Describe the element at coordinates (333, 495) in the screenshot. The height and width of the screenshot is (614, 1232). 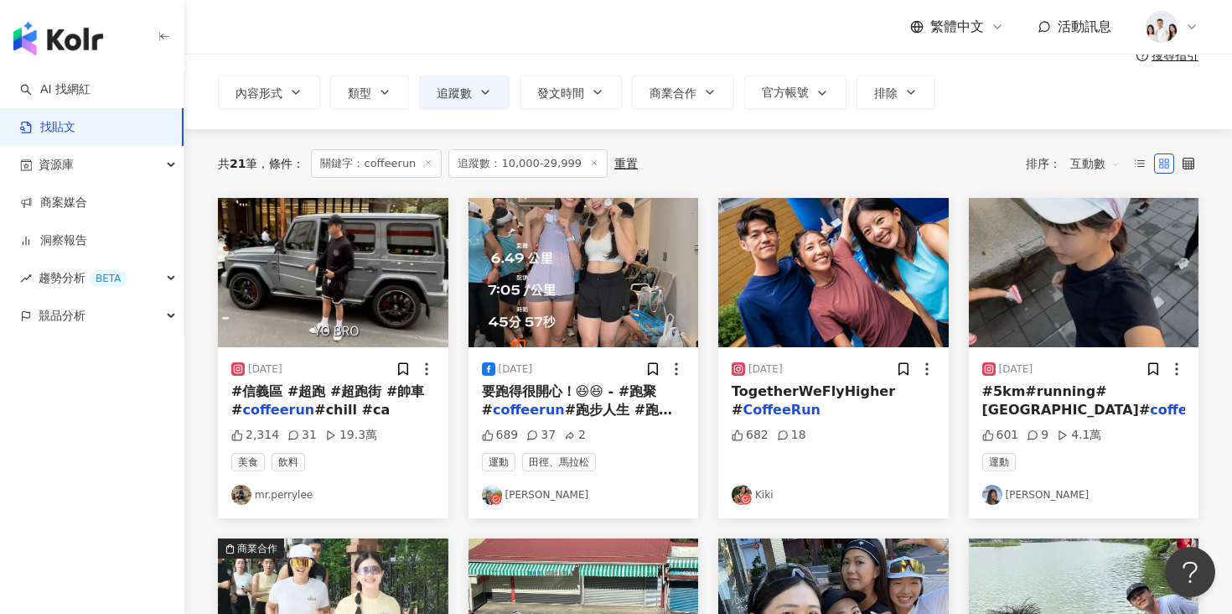
I see `a: KOL Avatarmr.perrylee` at that location.